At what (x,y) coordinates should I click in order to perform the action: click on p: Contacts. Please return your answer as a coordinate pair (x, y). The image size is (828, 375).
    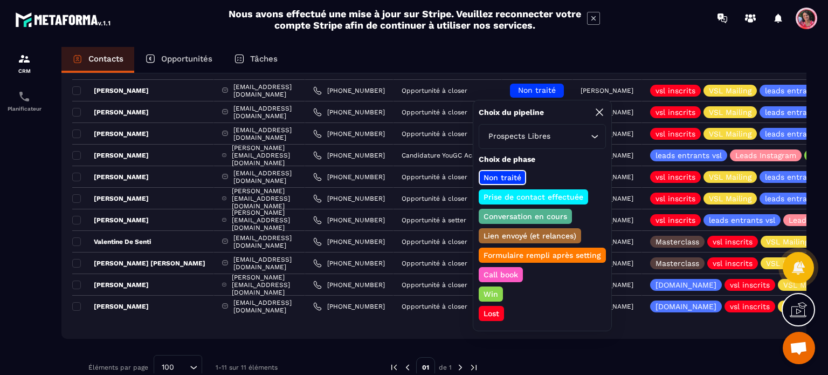
    Looking at the image, I should click on (106, 59).